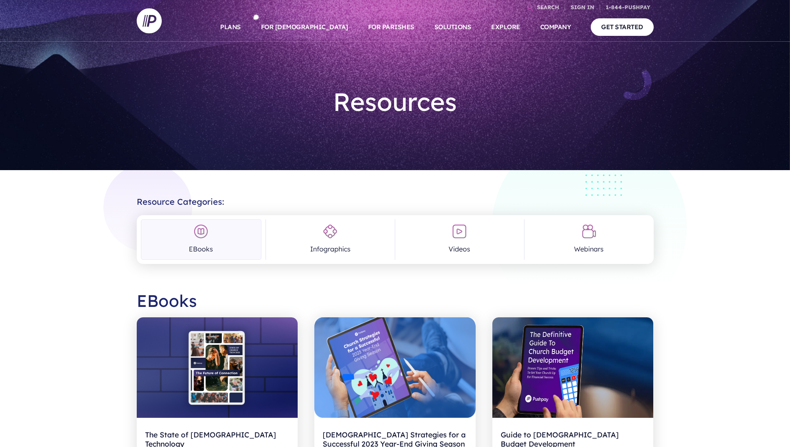 The width and height of the screenshot is (790, 447). Describe the element at coordinates (201, 231) in the screenshot. I see `img: EBooks Icon` at that location.